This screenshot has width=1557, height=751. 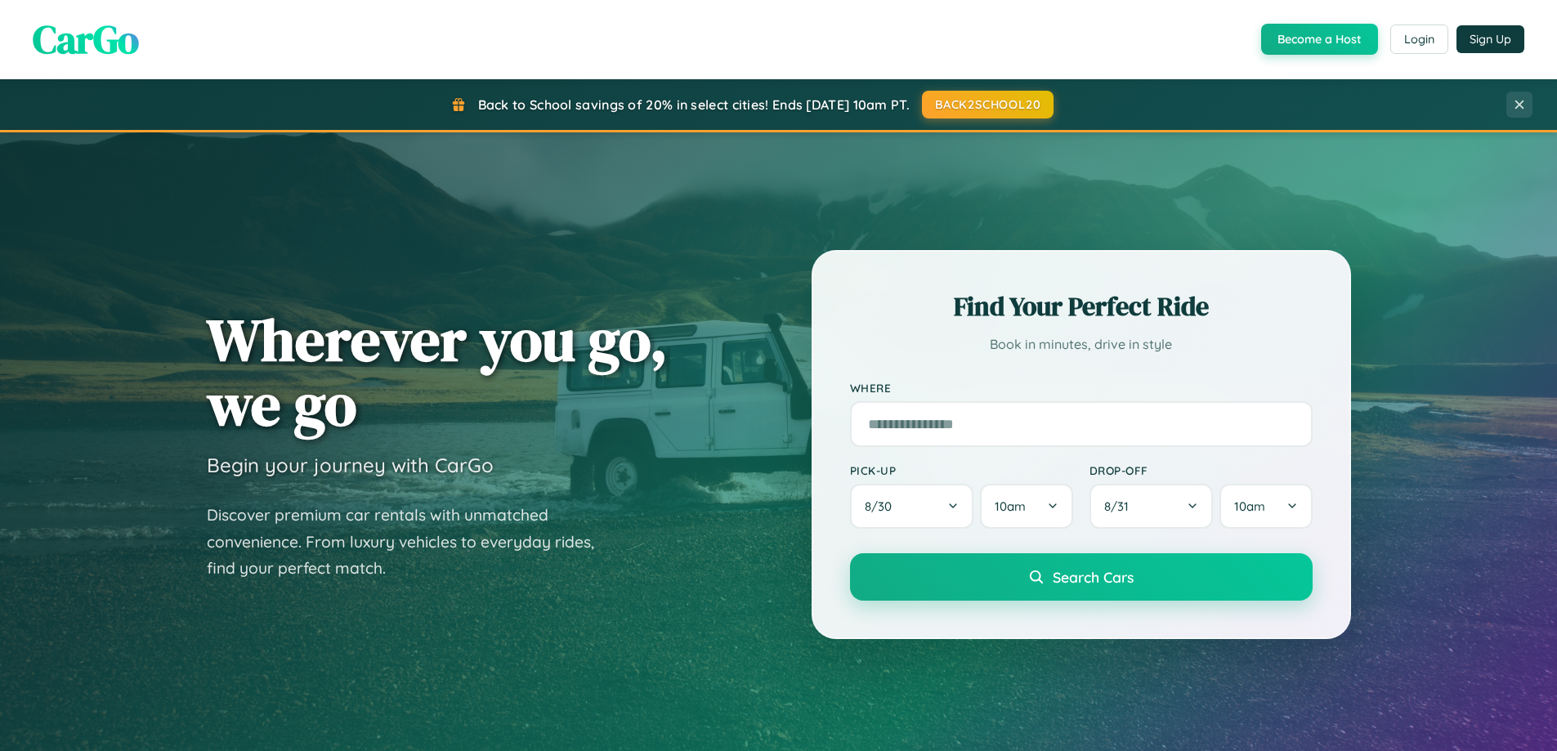 What do you see at coordinates (1081, 307) in the screenshot?
I see `h2: Find Your Perfect Ride` at bounding box center [1081, 307].